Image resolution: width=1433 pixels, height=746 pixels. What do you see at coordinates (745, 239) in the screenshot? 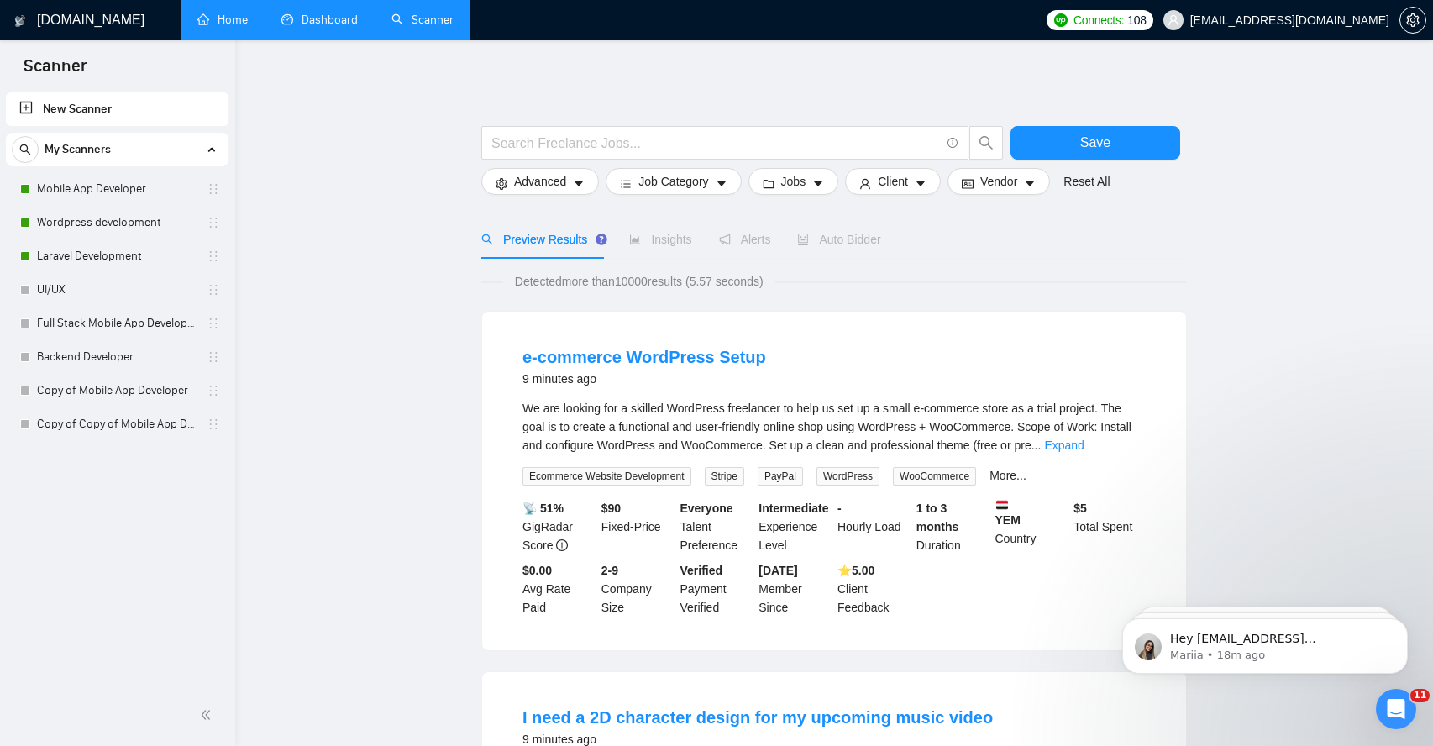
I see `span: Alerts` at bounding box center [745, 239].